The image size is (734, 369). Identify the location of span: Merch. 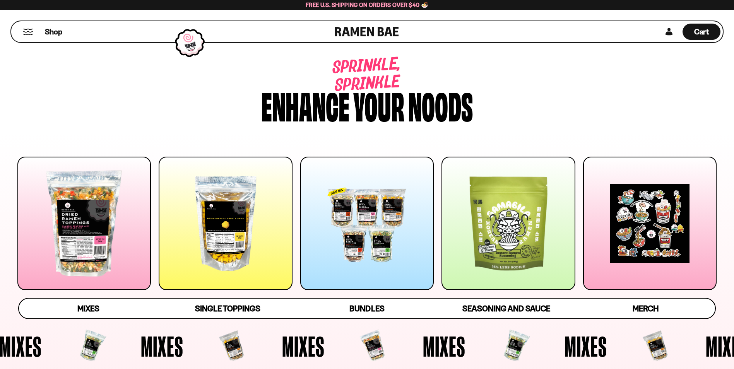
(645, 308).